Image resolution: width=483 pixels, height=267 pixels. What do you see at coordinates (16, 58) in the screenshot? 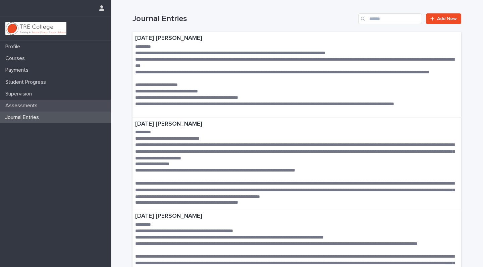
I see `p: Courses` at bounding box center [16, 58].